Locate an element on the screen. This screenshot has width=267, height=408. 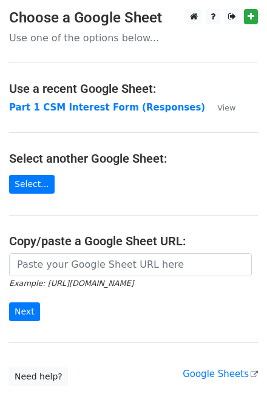
h4: Select another Google Sheet: is located at coordinates (134, 159).